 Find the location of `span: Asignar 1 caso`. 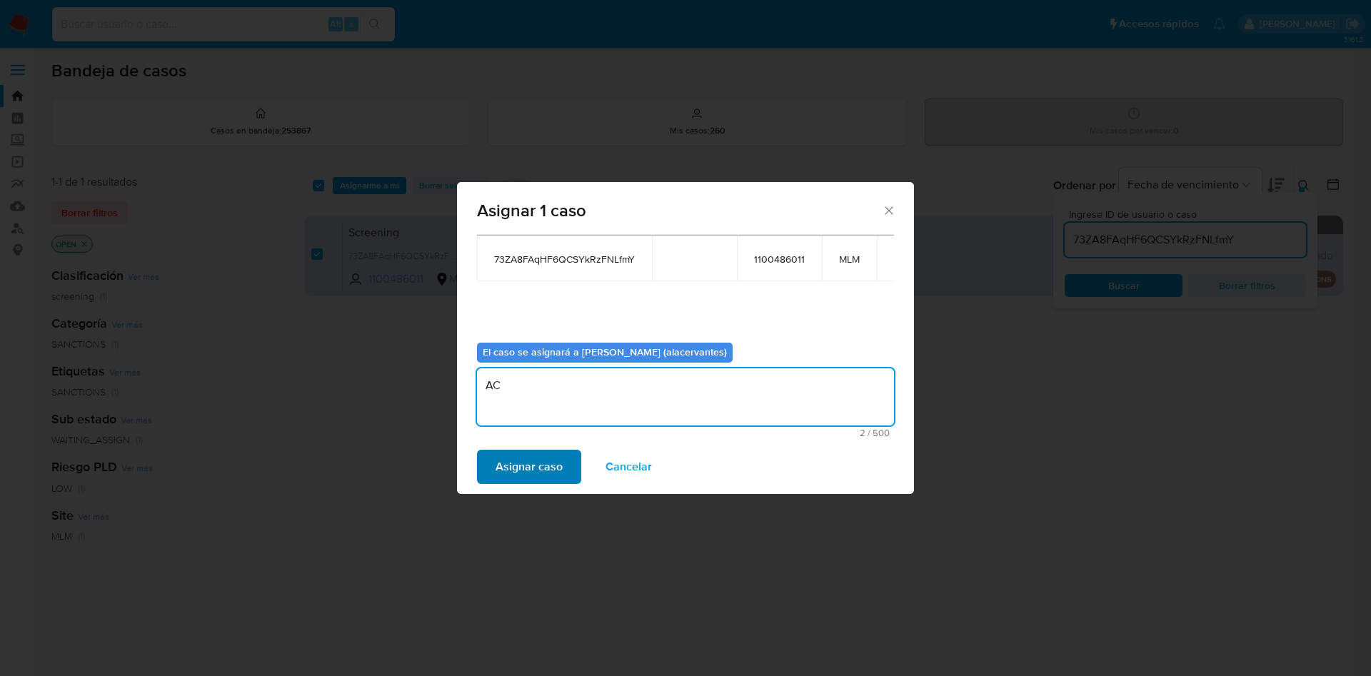

span: Asignar 1 caso is located at coordinates (679, 211).